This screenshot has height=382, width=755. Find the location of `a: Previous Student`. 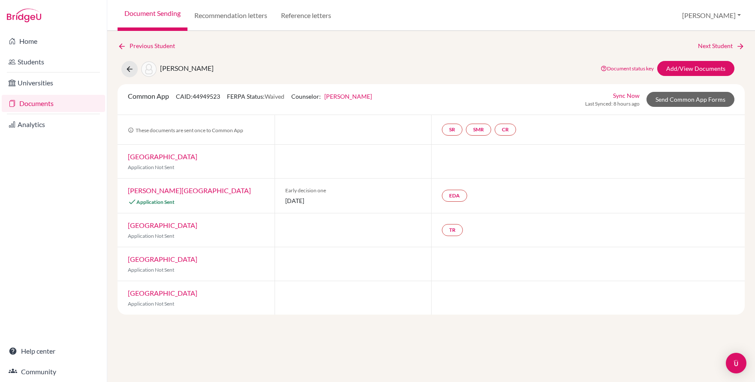

a: Previous Student is located at coordinates (150, 46).